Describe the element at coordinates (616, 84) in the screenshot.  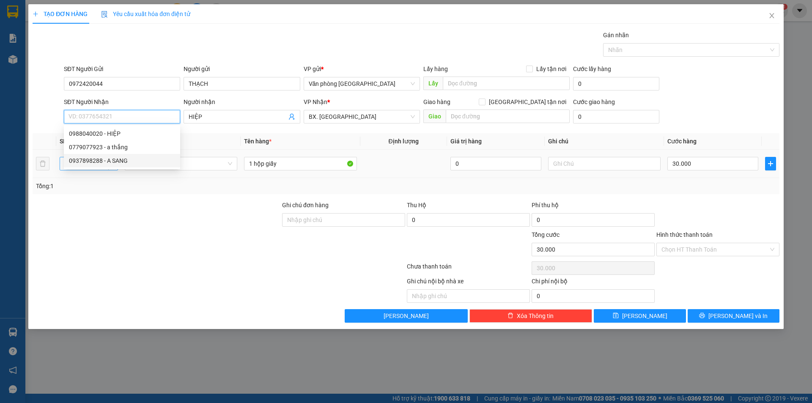
I see `input: Cước lấy hàng` at that location.